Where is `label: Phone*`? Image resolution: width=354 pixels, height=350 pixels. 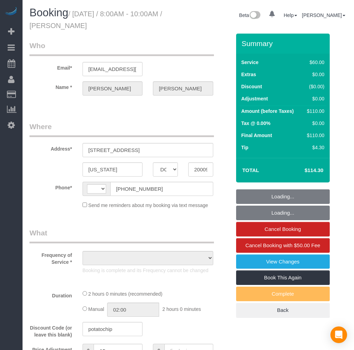 label: Phone* is located at coordinates (51, 186).